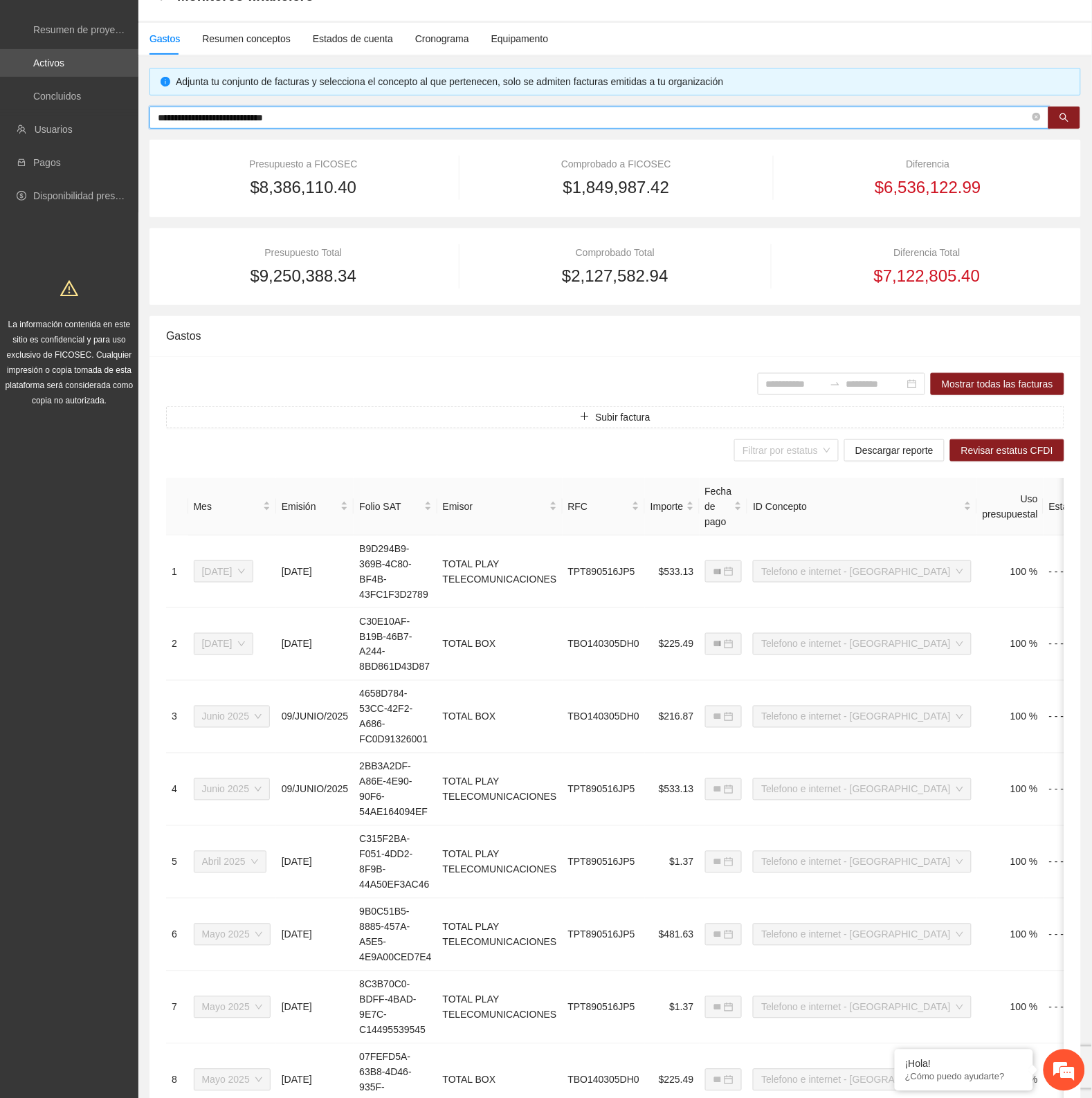 Image resolution: width=1092 pixels, height=1098 pixels. Describe the element at coordinates (395, 935) in the screenshot. I see `td: 9B0C51B5-8885-457A-A5E5-4E9A00CED7E4` at that location.